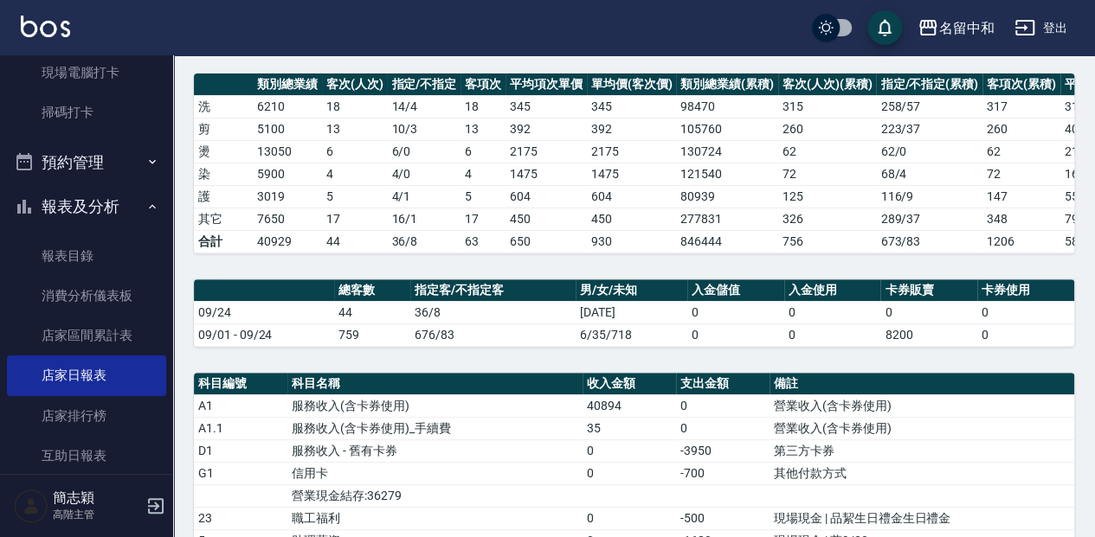 Image resolution: width=1095 pixels, height=537 pixels. I want to click on td: 36/8, so click(492, 312).